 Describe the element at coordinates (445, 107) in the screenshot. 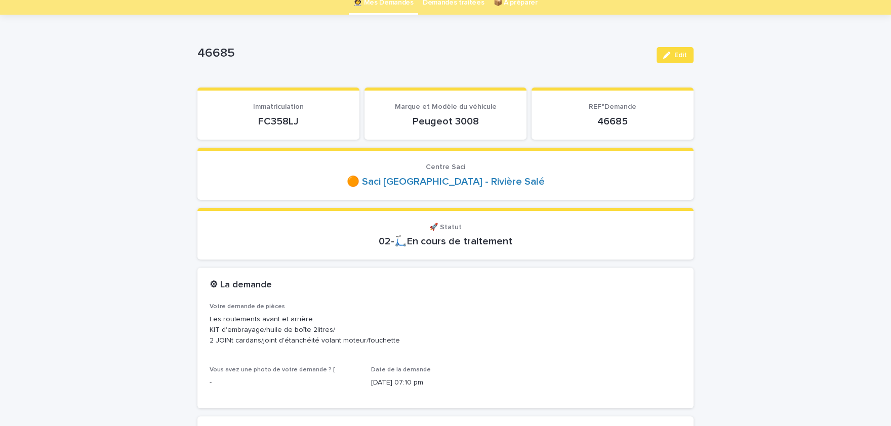

I see `span: Marque et Modèle du véhicule` at that location.